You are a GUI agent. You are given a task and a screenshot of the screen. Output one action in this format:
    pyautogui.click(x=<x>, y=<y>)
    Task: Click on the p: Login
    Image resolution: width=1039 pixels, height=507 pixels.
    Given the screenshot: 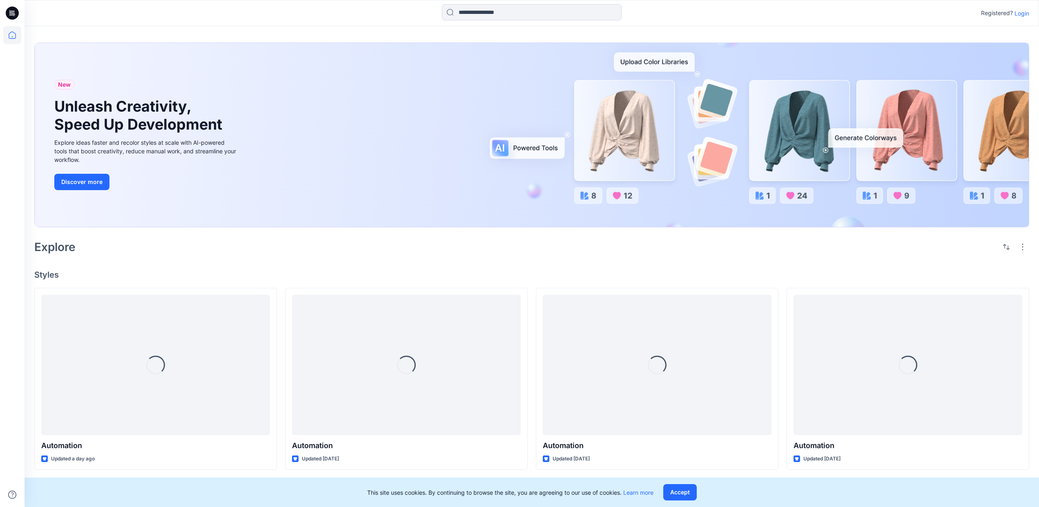 What is the action you would take?
    pyautogui.click(x=1022, y=13)
    